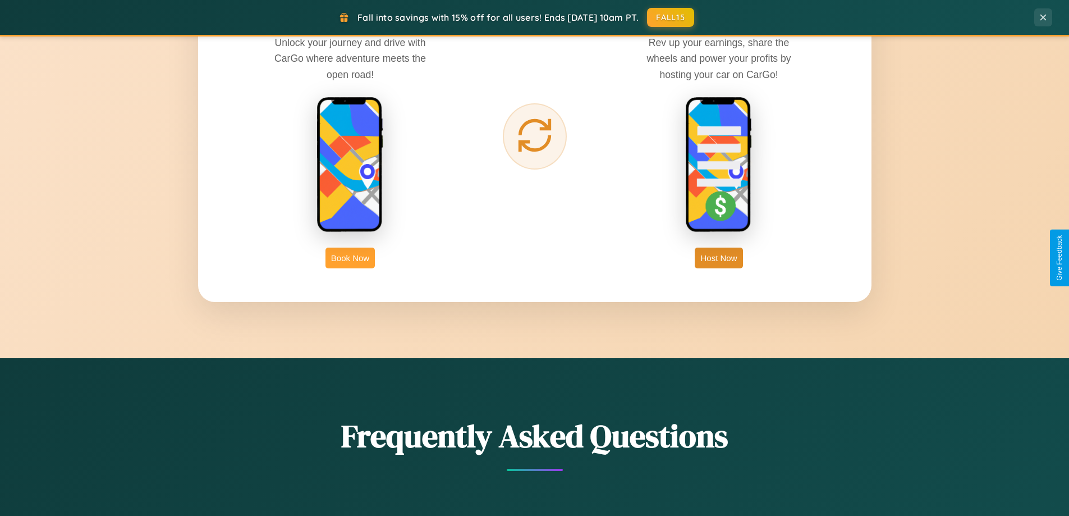  What do you see at coordinates (350, 257) in the screenshot?
I see `button: Book Now` at bounding box center [350, 257].